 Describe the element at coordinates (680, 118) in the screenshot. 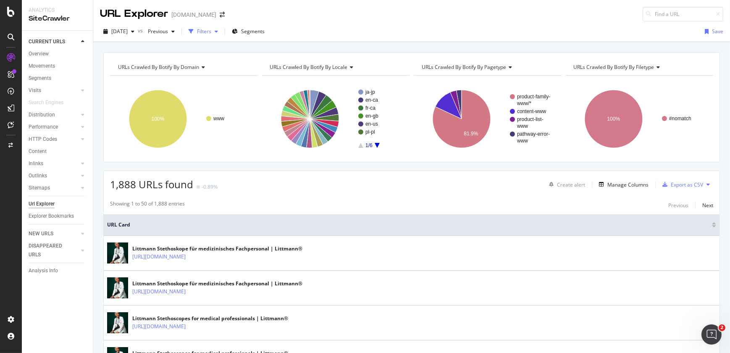

I see `text: #nomatch` at that location.